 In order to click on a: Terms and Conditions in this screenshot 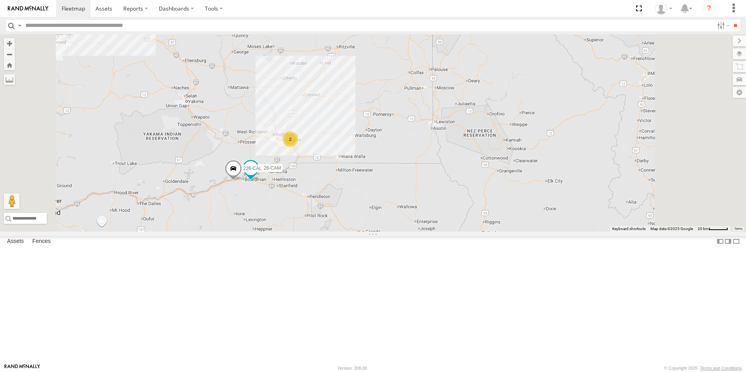, I will do `click(721, 369)`.